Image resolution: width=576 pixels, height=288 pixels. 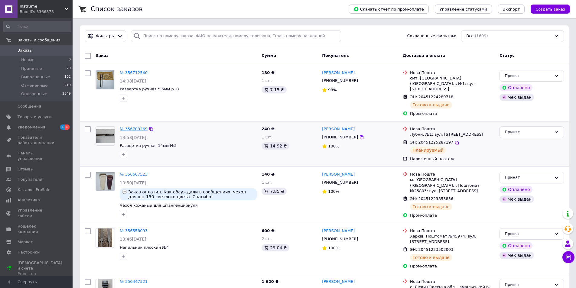 What do you see at coordinates (30, 180) in the screenshot?
I see `span: Покупатели` at bounding box center [30, 180].